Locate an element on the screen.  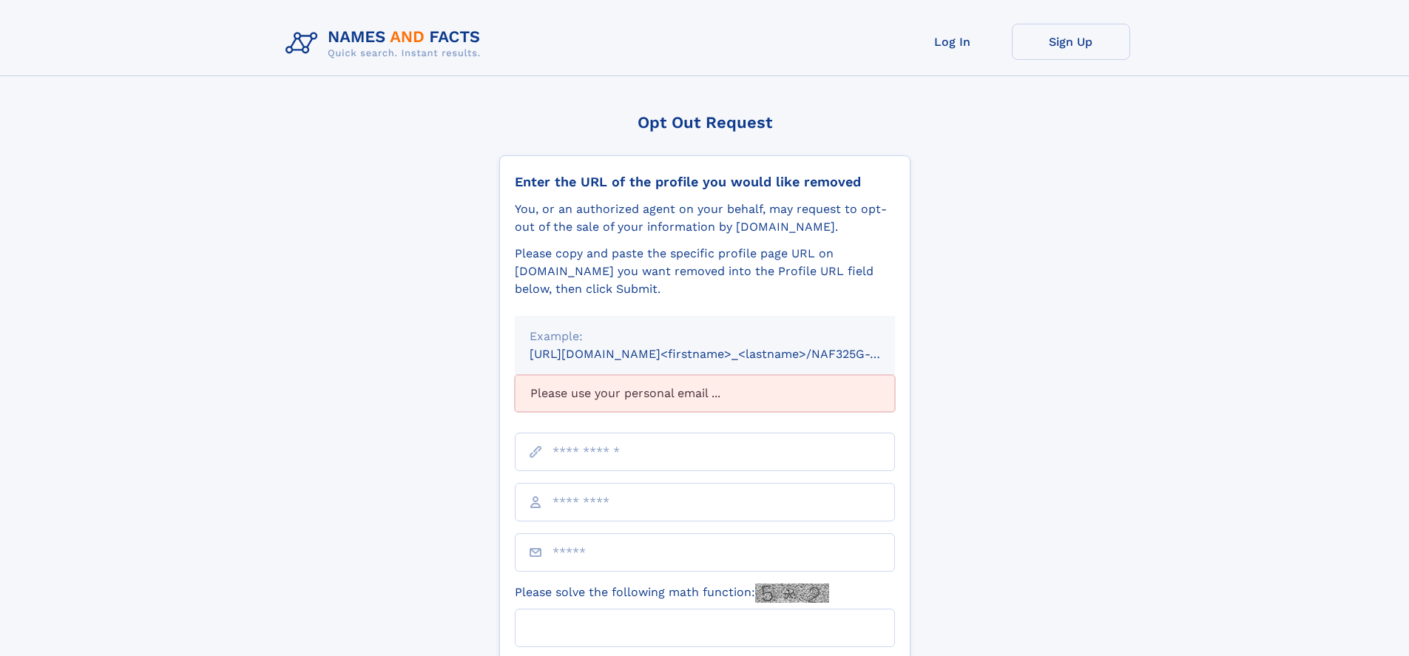
div: Enter the URL of the profile you would like removed is located at coordinates (705, 182).